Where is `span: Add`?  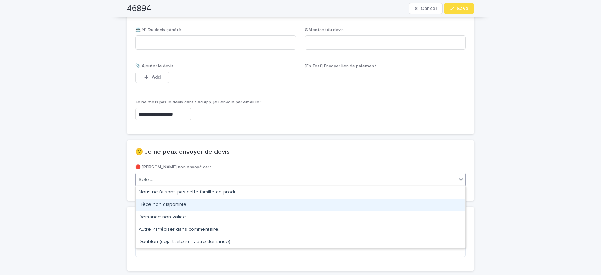
span: Add is located at coordinates (156, 77).